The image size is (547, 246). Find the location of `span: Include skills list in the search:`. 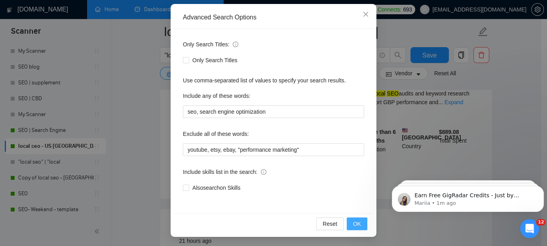

span: Include skills list in the search: is located at coordinates (224, 172).